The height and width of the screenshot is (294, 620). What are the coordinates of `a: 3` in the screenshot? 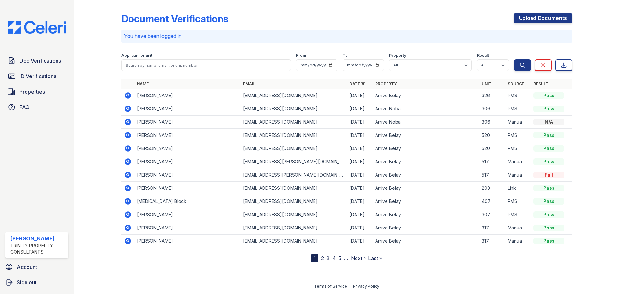 It's located at (328, 258).